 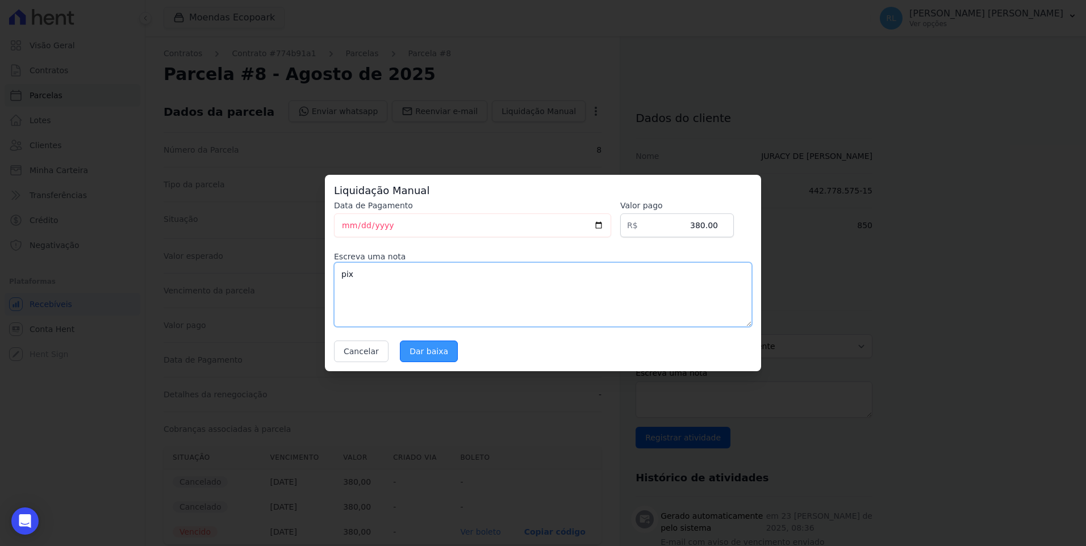 What do you see at coordinates (25, 521) in the screenshot?
I see `div: Open Intercom Messenger` at bounding box center [25, 521].